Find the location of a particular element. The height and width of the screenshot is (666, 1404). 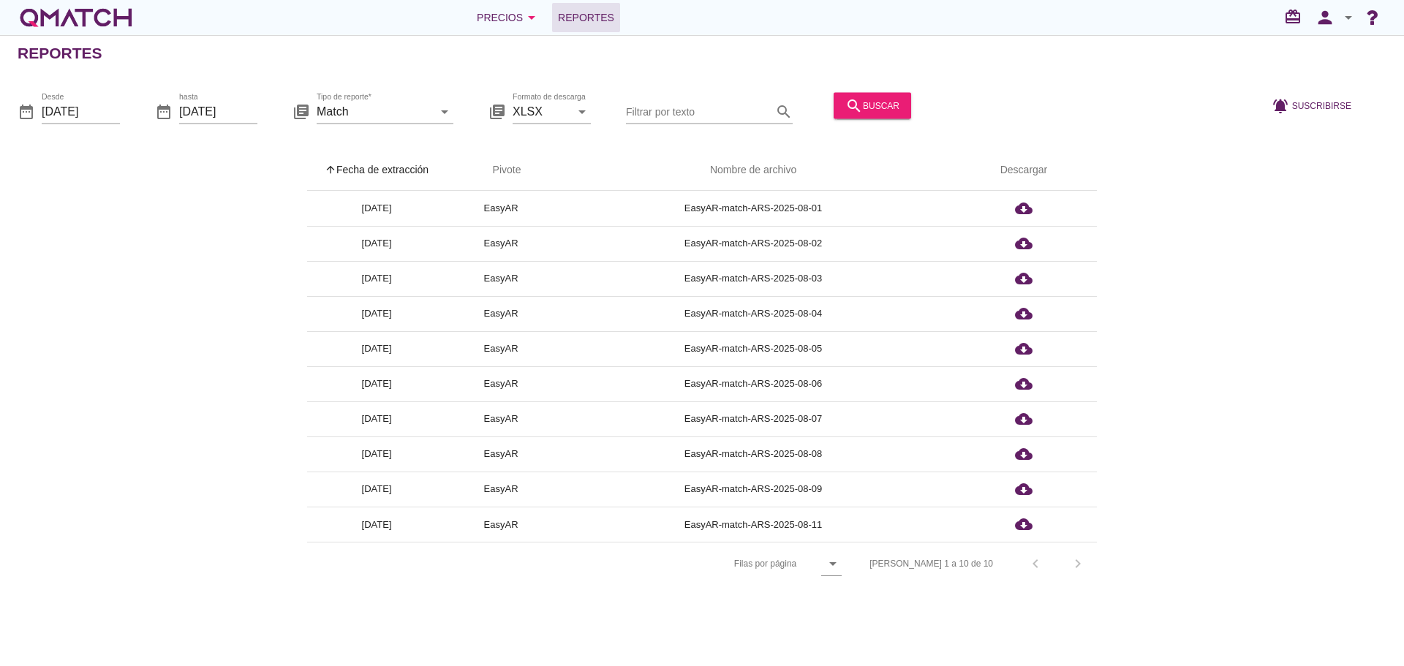

td: EasyAR-match-ARS-2025-08-09 is located at coordinates (753, 489).